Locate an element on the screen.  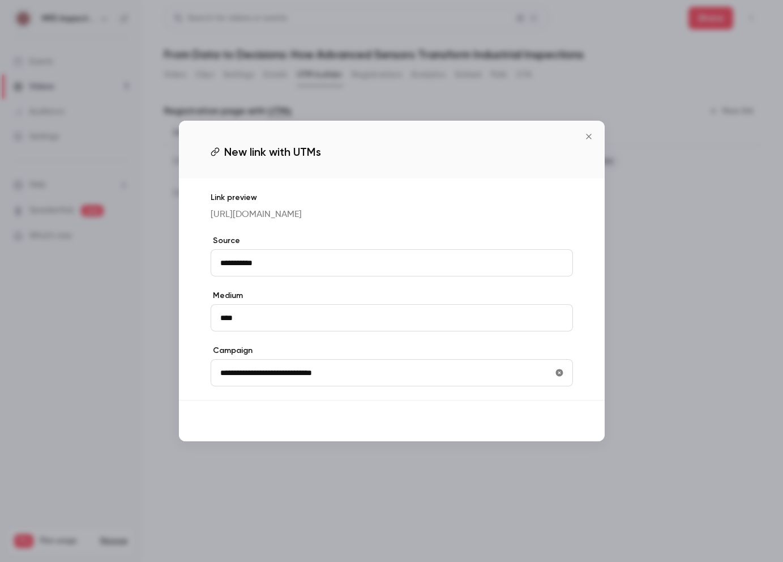
label: Source is located at coordinates (392, 241).